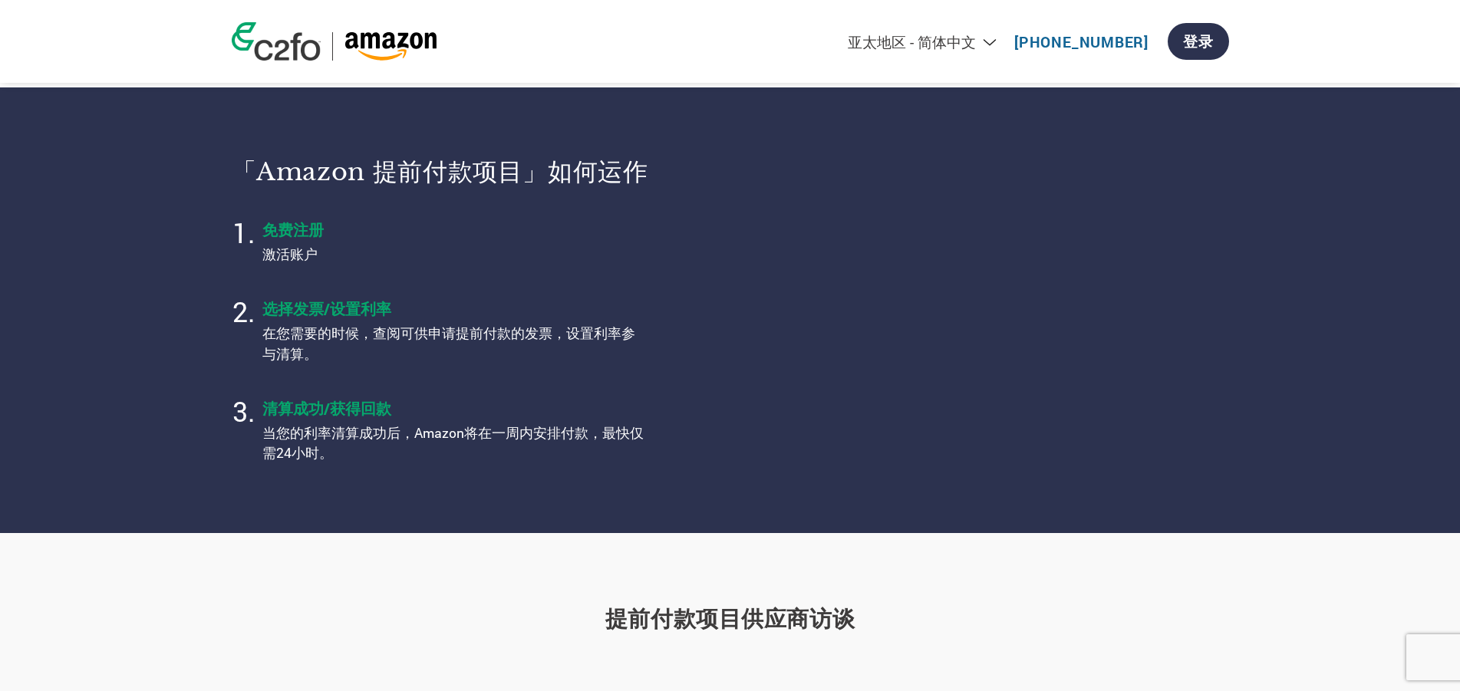 The width and height of the screenshot is (1460, 691). I want to click on h4: 免费注册, so click(454, 230).